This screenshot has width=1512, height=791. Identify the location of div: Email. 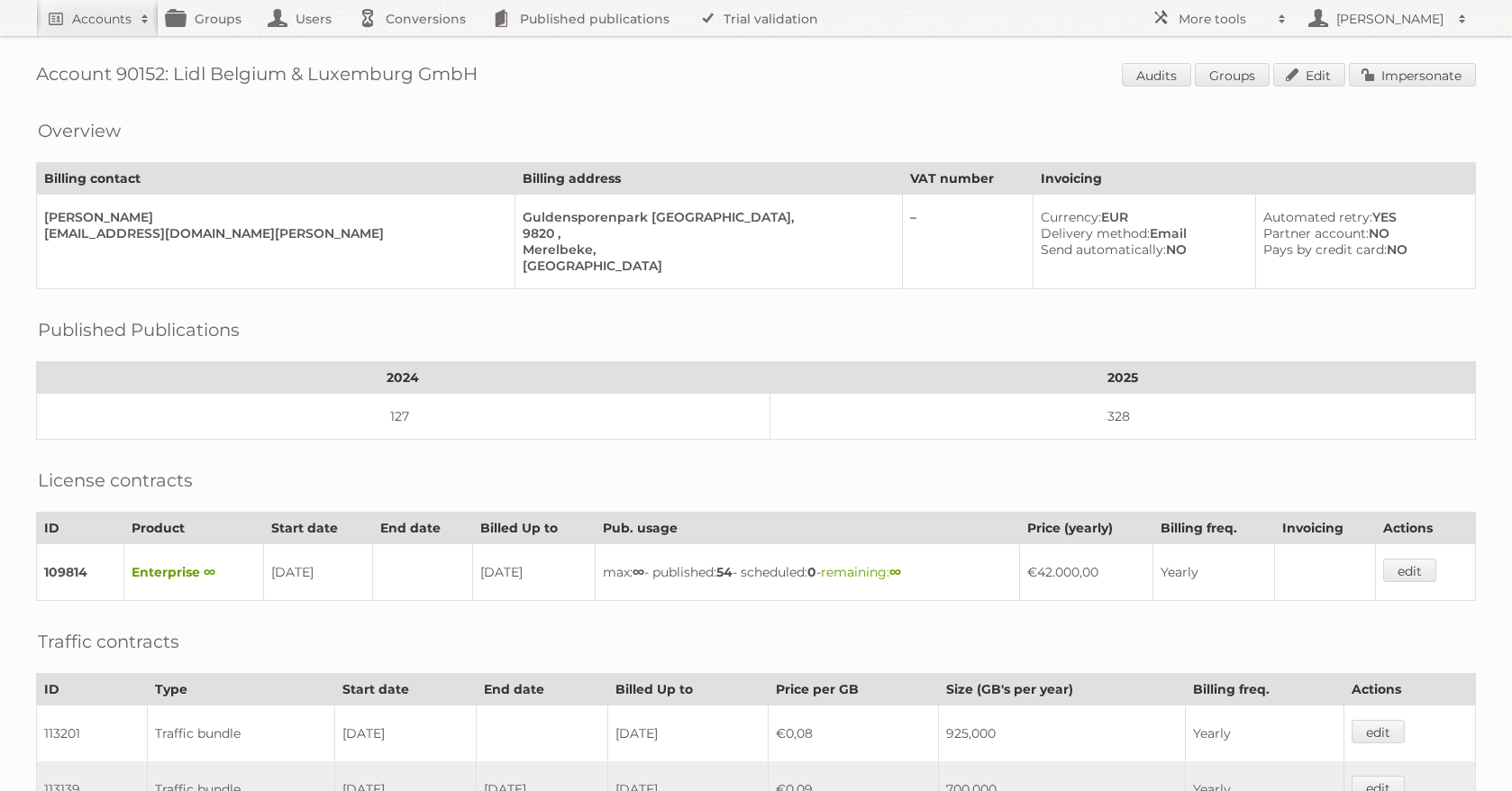
(1141, 234).